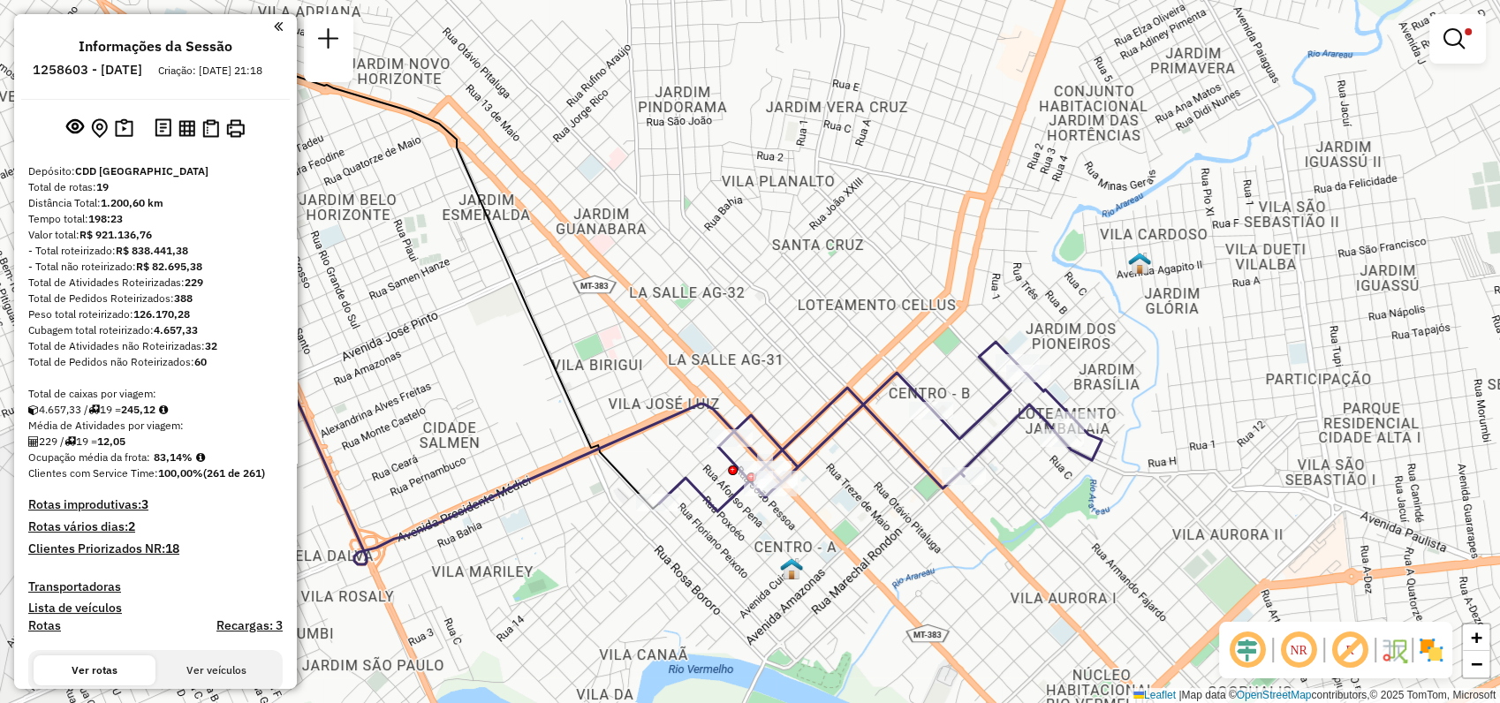 The image size is (1500, 703). Describe the element at coordinates (156, 46) in the screenshot. I see `h4: Informações da Sessão` at that location.